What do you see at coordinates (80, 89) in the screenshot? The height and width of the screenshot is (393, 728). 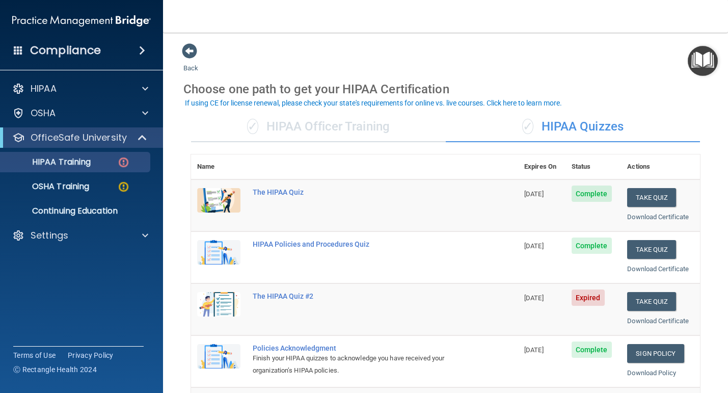 I see `a: HIPAA` at bounding box center [80, 89].